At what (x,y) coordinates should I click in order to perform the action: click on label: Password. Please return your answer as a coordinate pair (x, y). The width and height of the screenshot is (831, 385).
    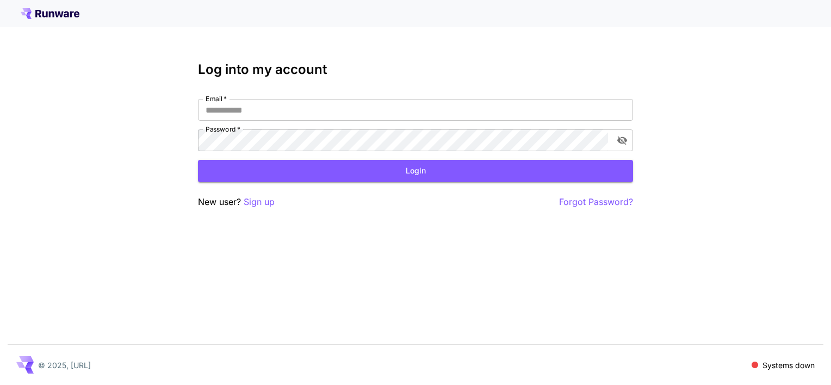
    Looking at the image, I should click on (223, 129).